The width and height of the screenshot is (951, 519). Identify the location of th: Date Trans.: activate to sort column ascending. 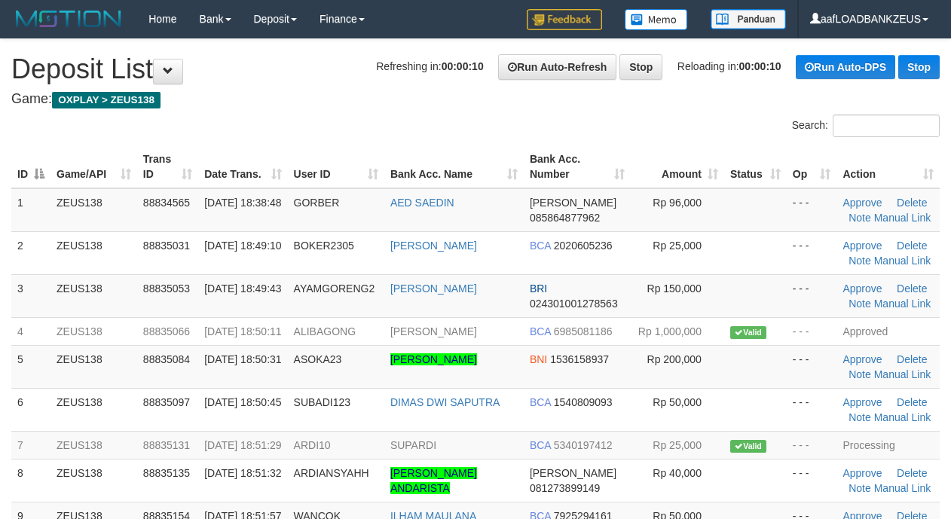
(243, 166).